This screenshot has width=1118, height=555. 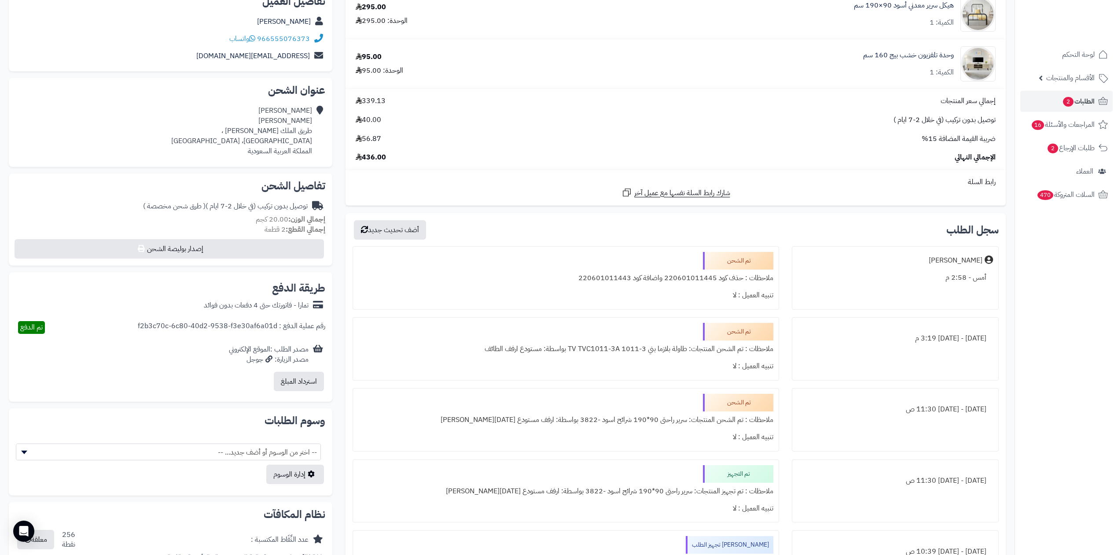 What do you see at coordinates (368, 120) in the screenshot?
I see `span: 40.00` at bounding box center [368, 120].